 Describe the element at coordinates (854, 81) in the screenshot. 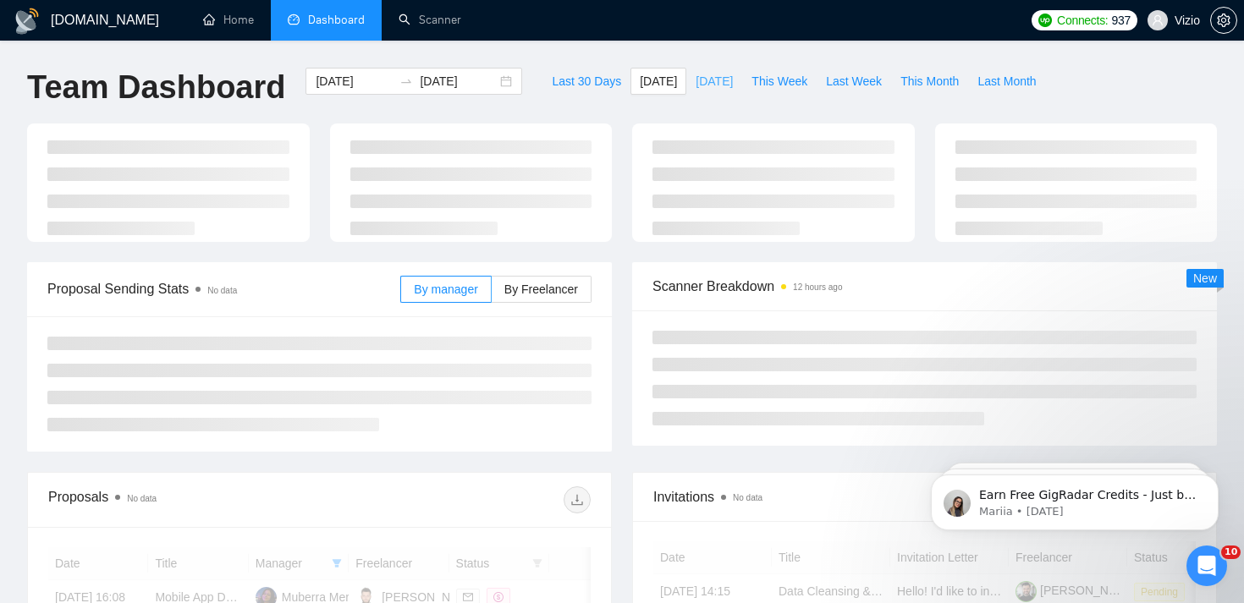

I see `button: Last Week` at that location.